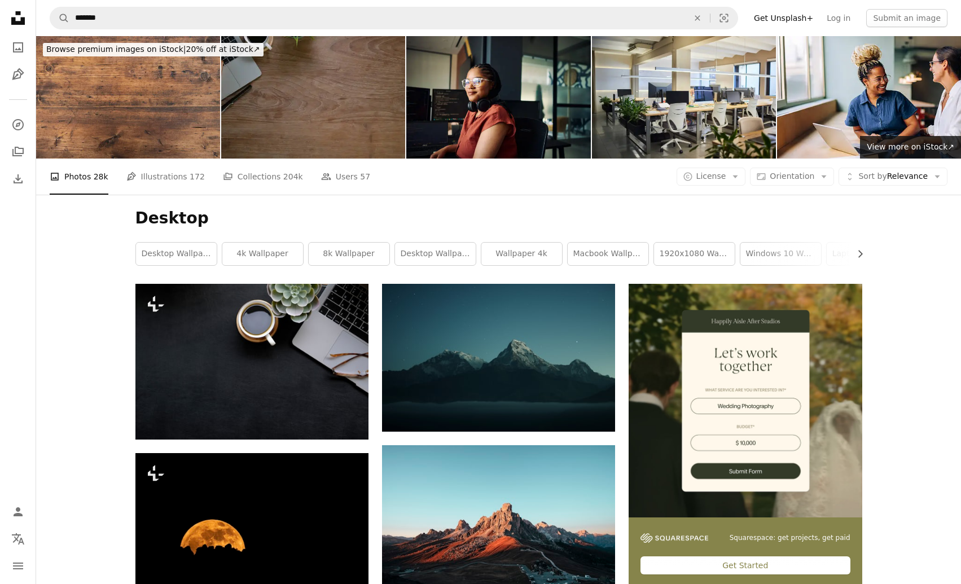 Image resolution: width=961 pixels, height=584 pixels. I want to click on img: Wood texture background. Top view of vintage wooden table with cracks. Surface of old knotted woo..., so click(128, 97).